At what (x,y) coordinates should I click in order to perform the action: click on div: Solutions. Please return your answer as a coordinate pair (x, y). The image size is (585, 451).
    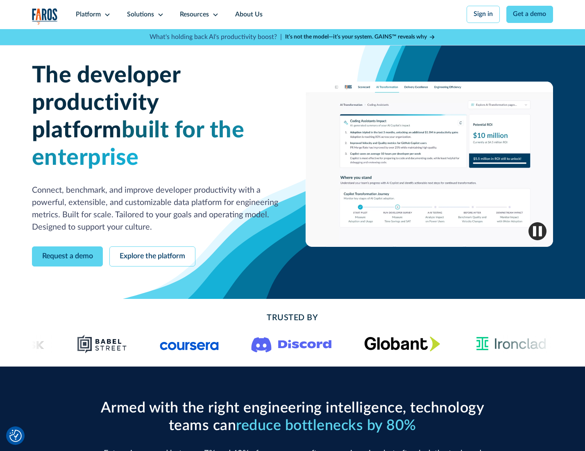
    Looking at the image, I should click on (140, 15).